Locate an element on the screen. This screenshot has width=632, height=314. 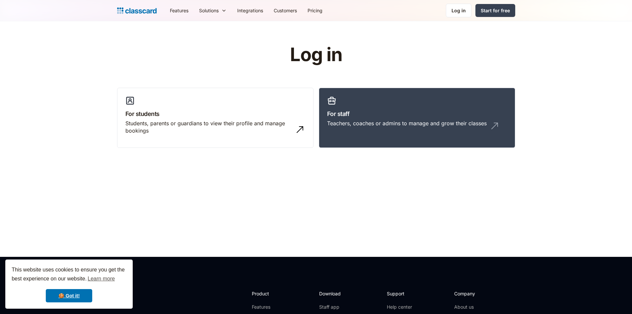
h2: Support is located at coordinates (400, 293).